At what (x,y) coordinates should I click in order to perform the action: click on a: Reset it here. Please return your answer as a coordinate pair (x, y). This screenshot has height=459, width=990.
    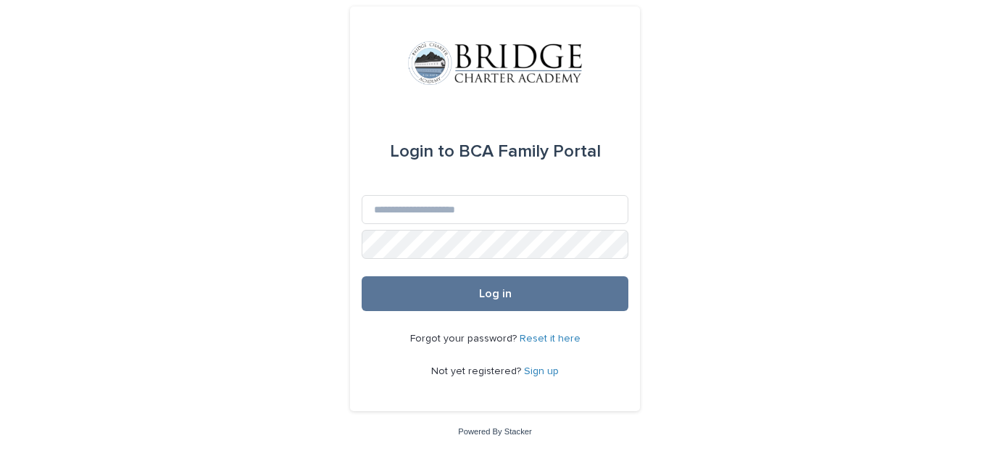
    Looking at the image, I should click on (550, 338).